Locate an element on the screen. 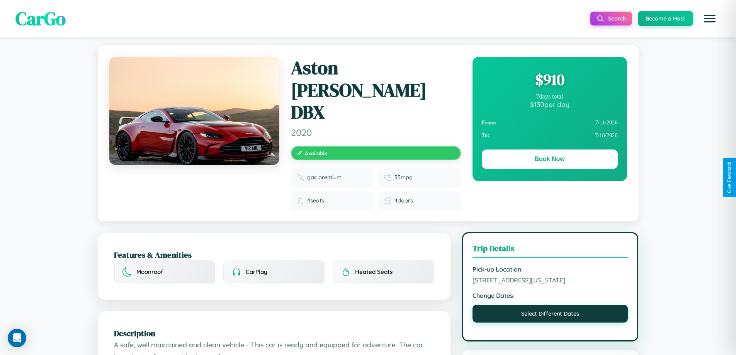 The width and height of the screenshot is (736, 355). div: 7 / 18 / 2026 is located at coordinates (550, 135).